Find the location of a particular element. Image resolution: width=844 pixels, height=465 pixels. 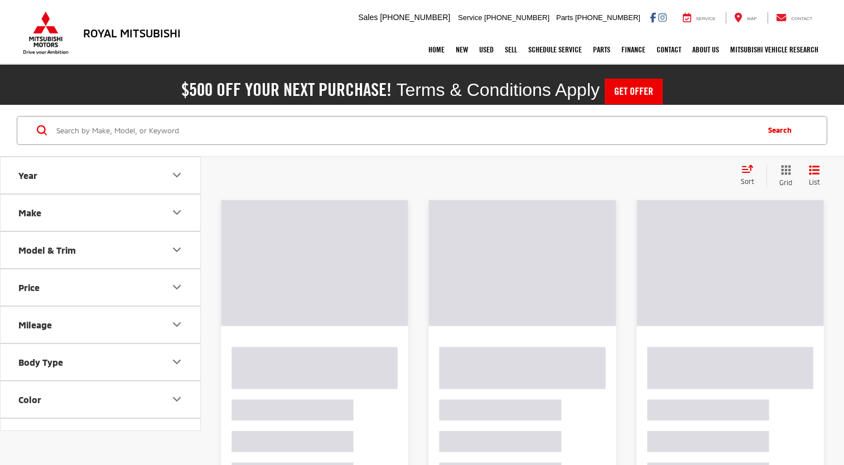

div: MPG / MPGe is located at coordinates (177, 437).